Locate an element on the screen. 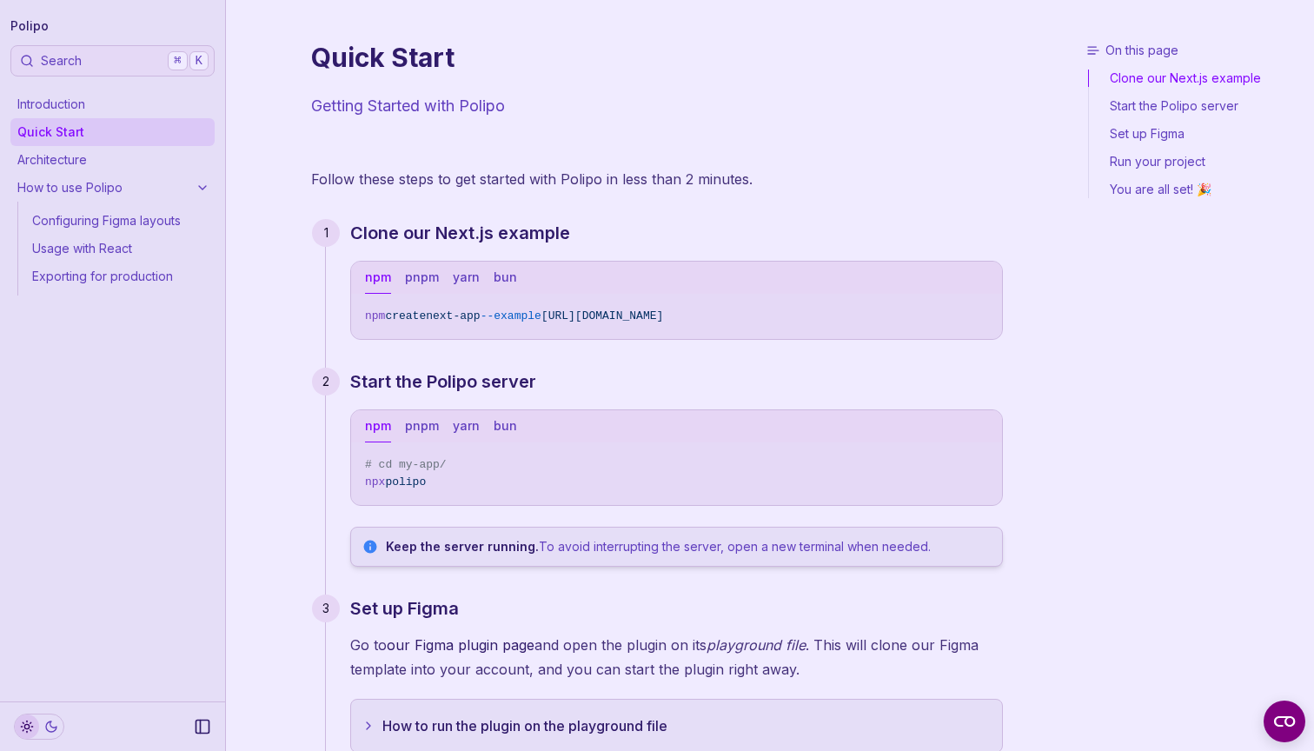  em: playground file is located at coordinates (756, 645).